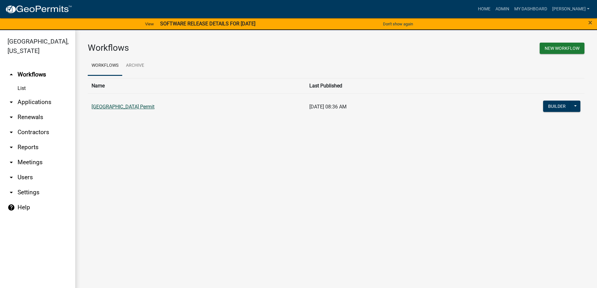  What do you see at coordinates (197, 86) in the screenshot?
I see `th: Name` at bounding box center [197, 86].